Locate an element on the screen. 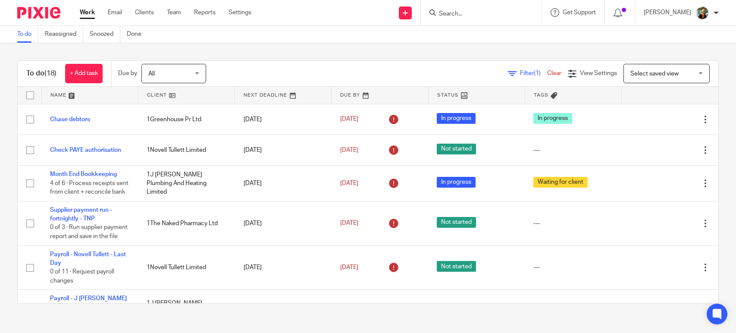 The width and height of the screenshot is (736, 333). a: + Add task is located at coordinates (84, 73).